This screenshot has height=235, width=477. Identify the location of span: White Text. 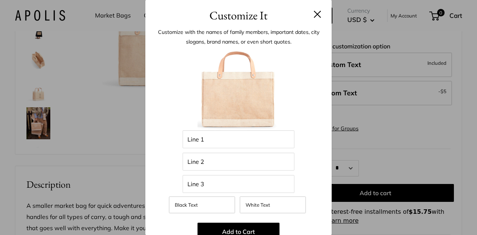
(258, 205).